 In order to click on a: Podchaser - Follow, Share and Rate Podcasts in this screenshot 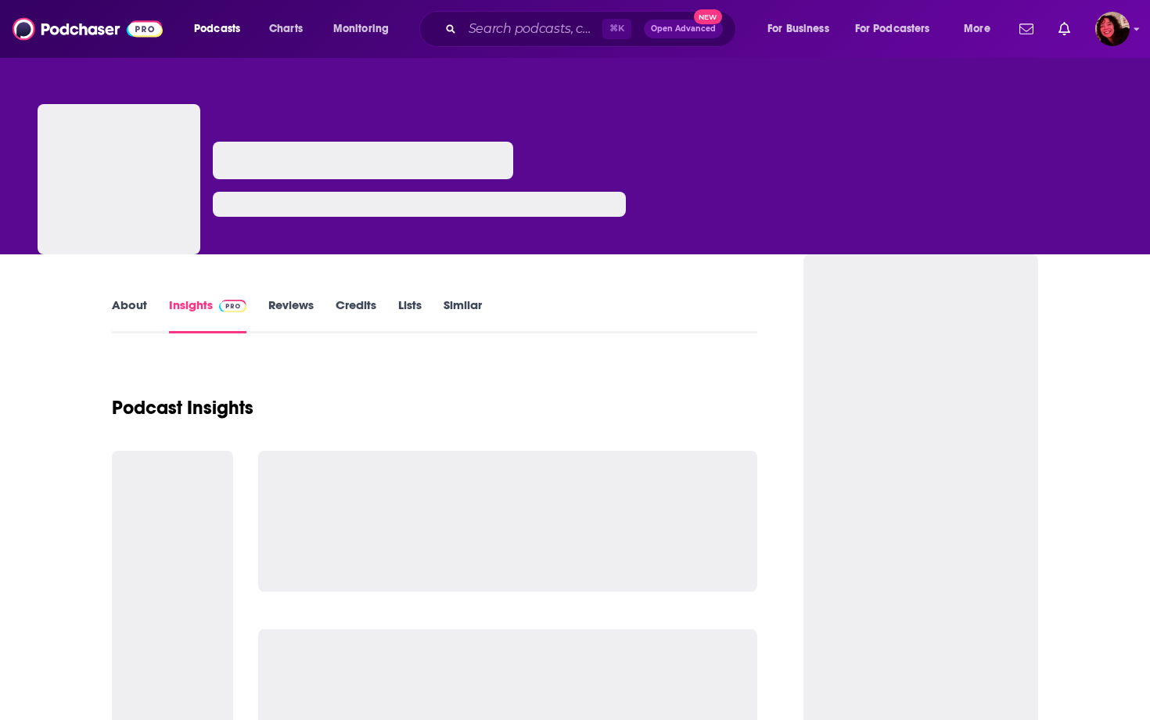, I will do `click(88, 29)`.